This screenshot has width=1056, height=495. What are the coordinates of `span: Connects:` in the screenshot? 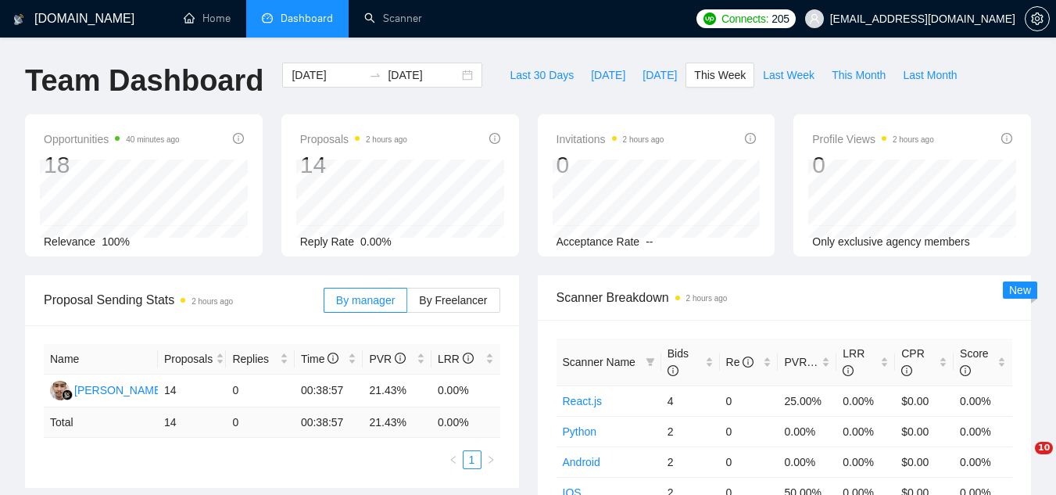 It's located at (745, 19).